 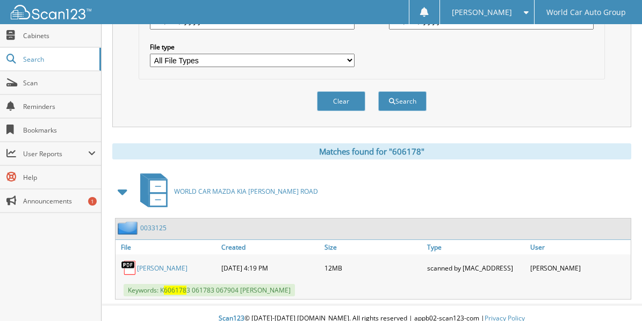 What do you see at coordinates (59, 35) in the screenshot?
I see `span: Cabinets` at bounding box center [59, 35].